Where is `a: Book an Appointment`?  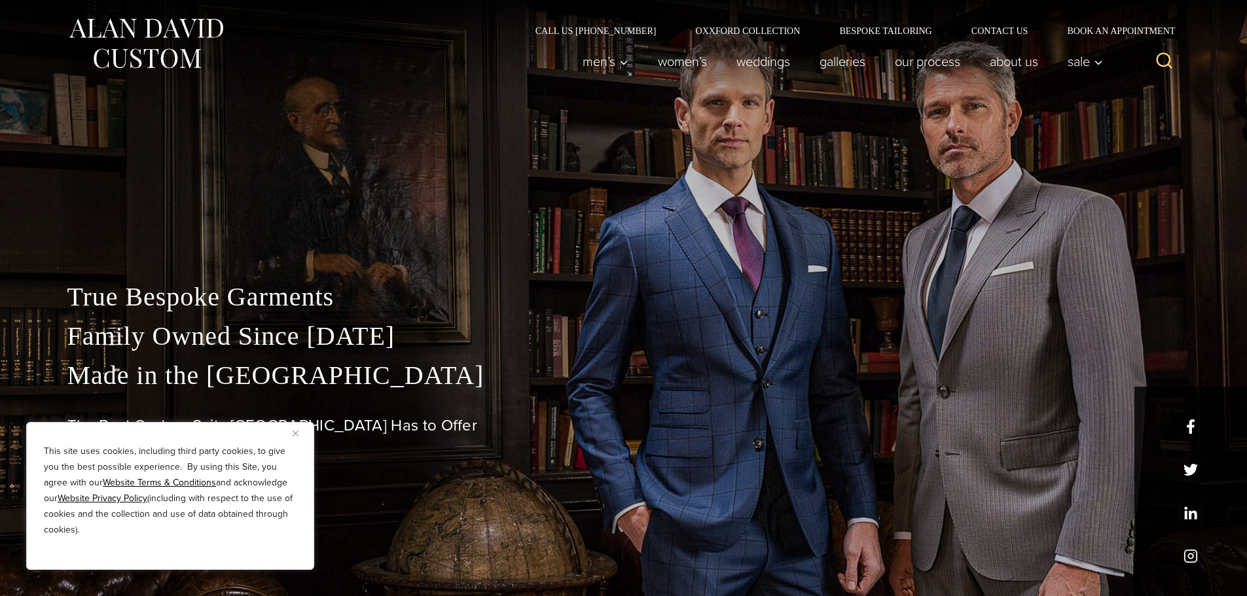 a: Book an Appointment is located at coordinates (1113, 31).